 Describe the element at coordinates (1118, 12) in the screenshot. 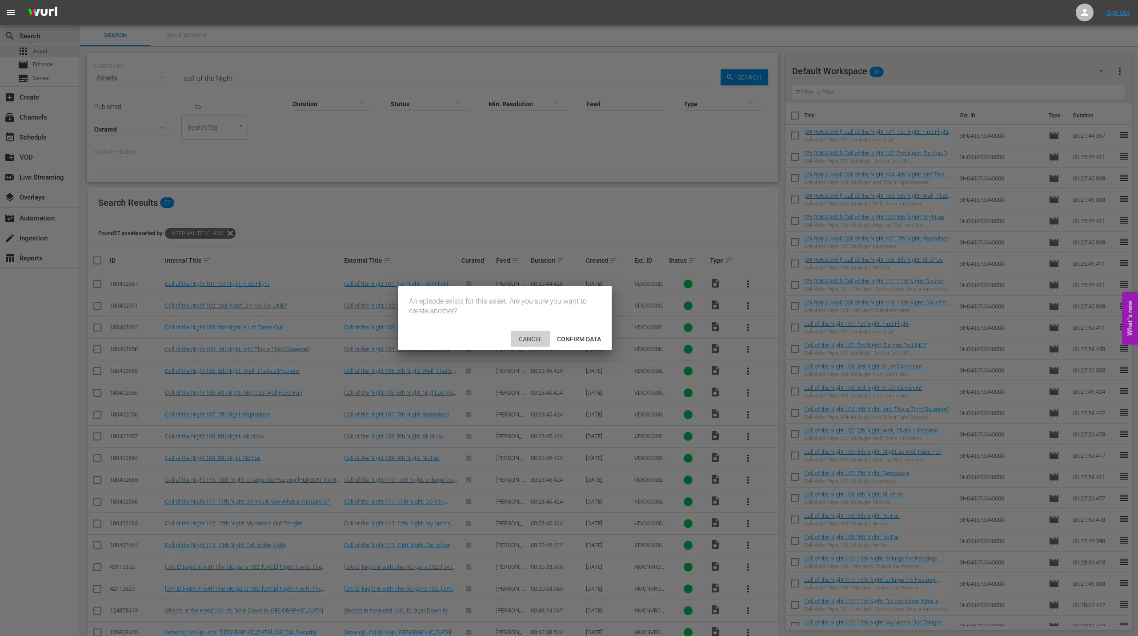

I see `a: Sign Out` at that location.